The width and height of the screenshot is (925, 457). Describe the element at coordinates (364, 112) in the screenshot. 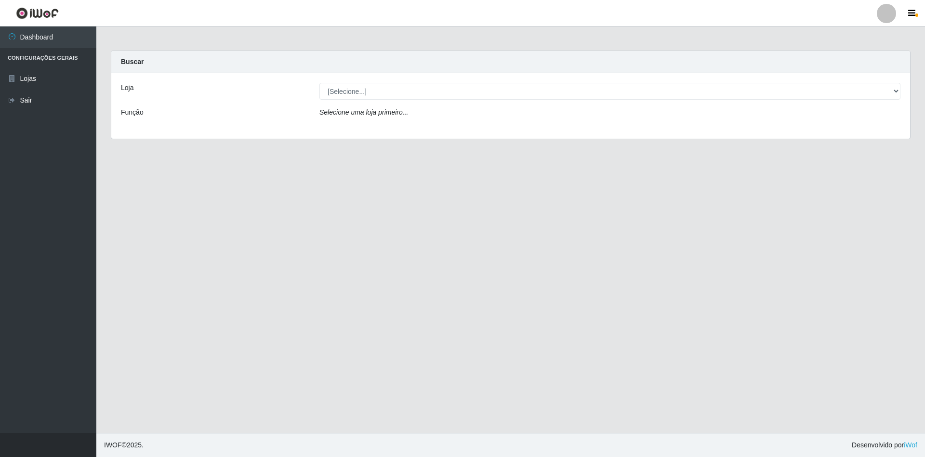

I see `i: Selecione uma loja primeiro...` at that location.